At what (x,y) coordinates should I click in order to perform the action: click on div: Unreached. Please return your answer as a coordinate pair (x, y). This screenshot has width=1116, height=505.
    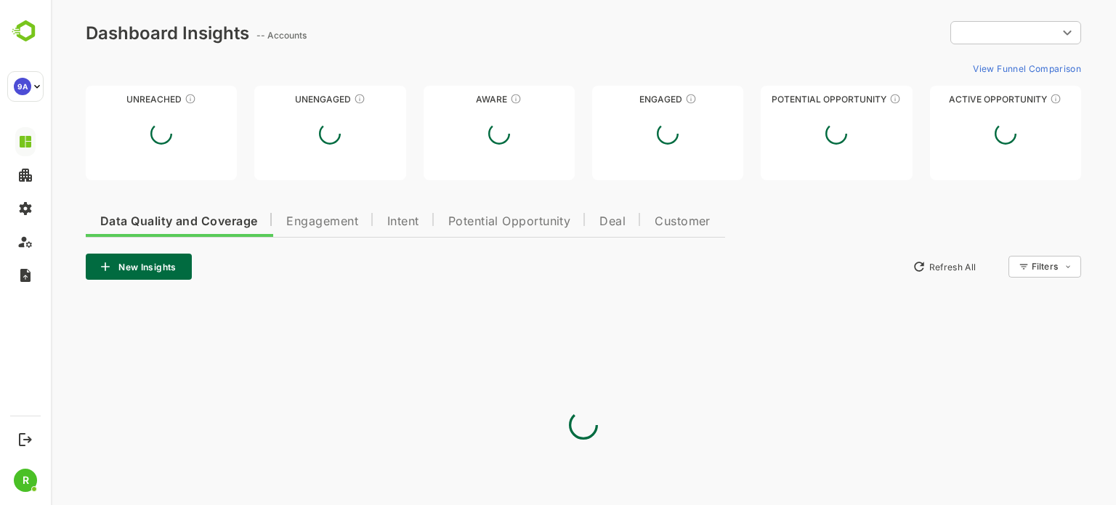
    Looking at the image, I should click on (110, 99).